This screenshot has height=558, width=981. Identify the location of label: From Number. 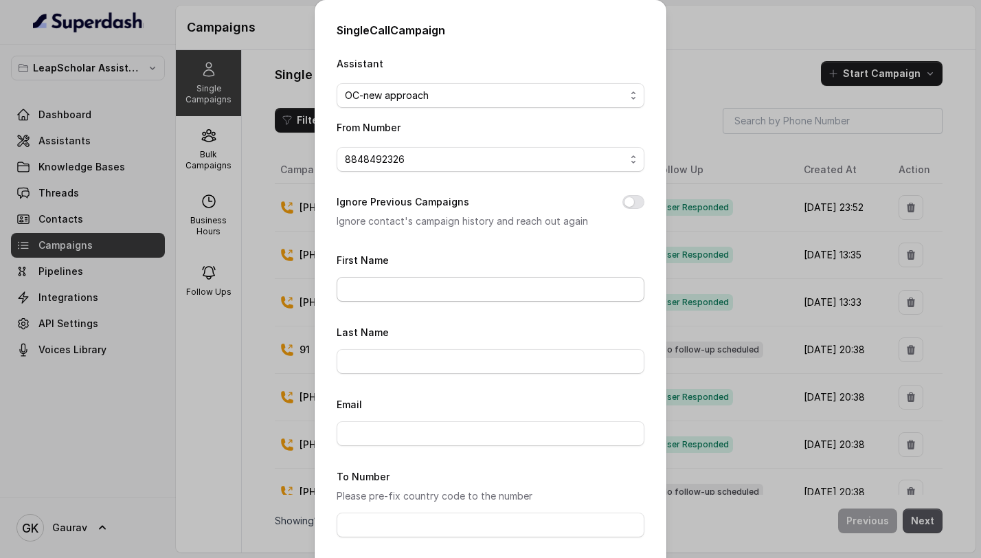
(368, 127).